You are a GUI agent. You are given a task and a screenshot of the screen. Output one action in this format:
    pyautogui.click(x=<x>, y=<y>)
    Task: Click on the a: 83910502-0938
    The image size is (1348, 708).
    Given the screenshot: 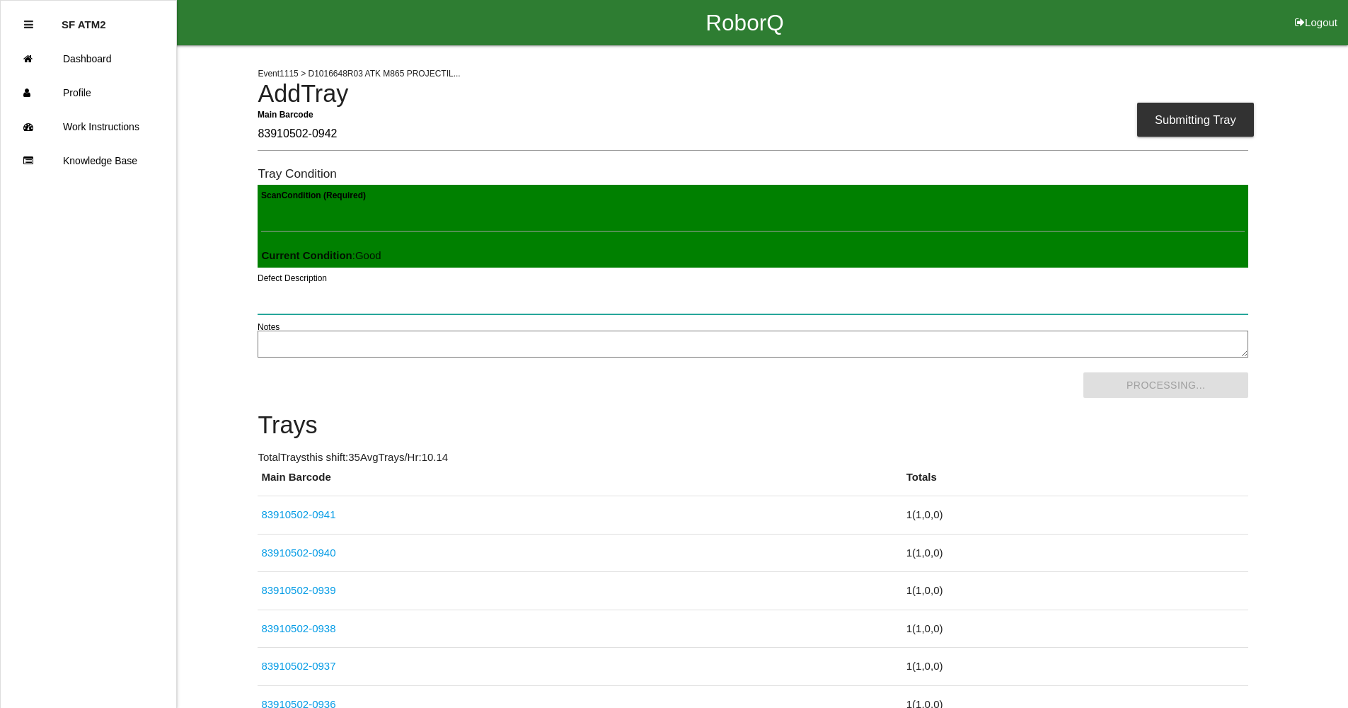 What is the action you would take?
    pyautogui.click(x=298, y=628)
    